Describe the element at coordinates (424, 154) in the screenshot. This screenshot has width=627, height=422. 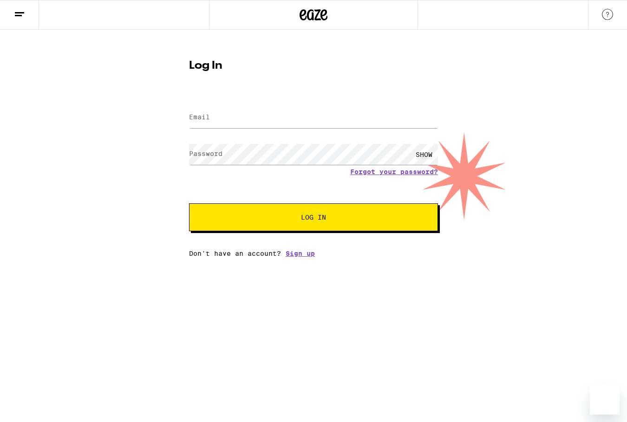
I see `div: SHOW` at that location.